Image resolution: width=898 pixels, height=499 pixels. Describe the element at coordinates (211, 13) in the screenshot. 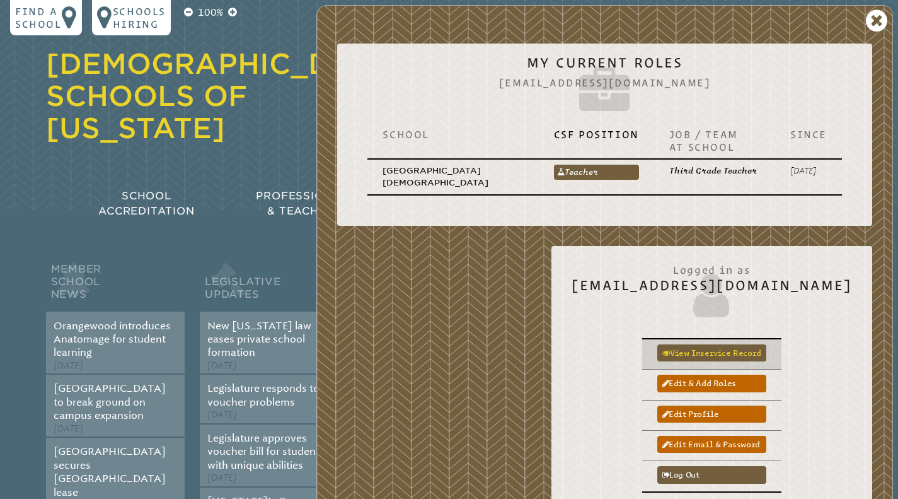

I see `p: 100%` at that location.